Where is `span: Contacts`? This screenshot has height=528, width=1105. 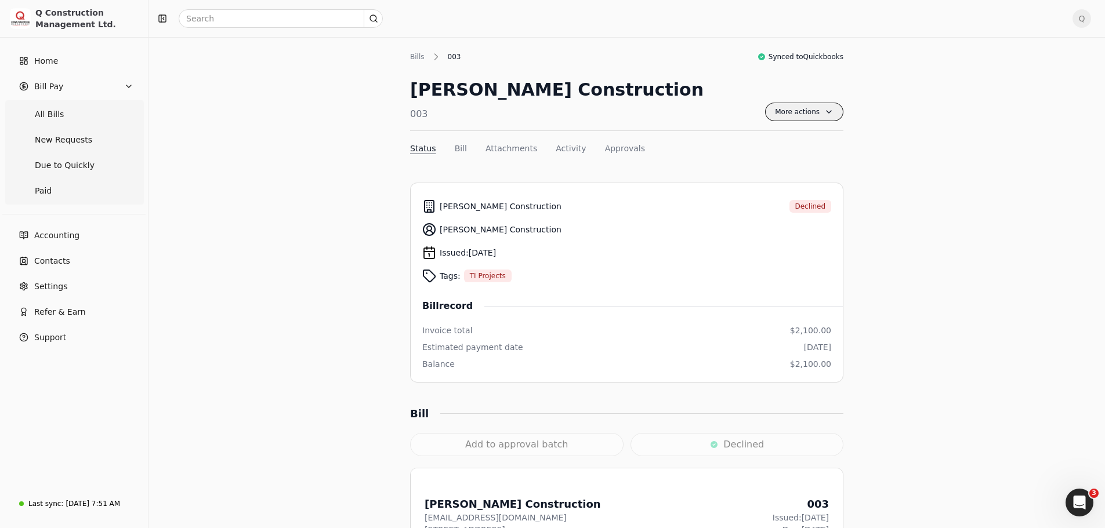
span: Contacts is located at coordinates (52, 261).